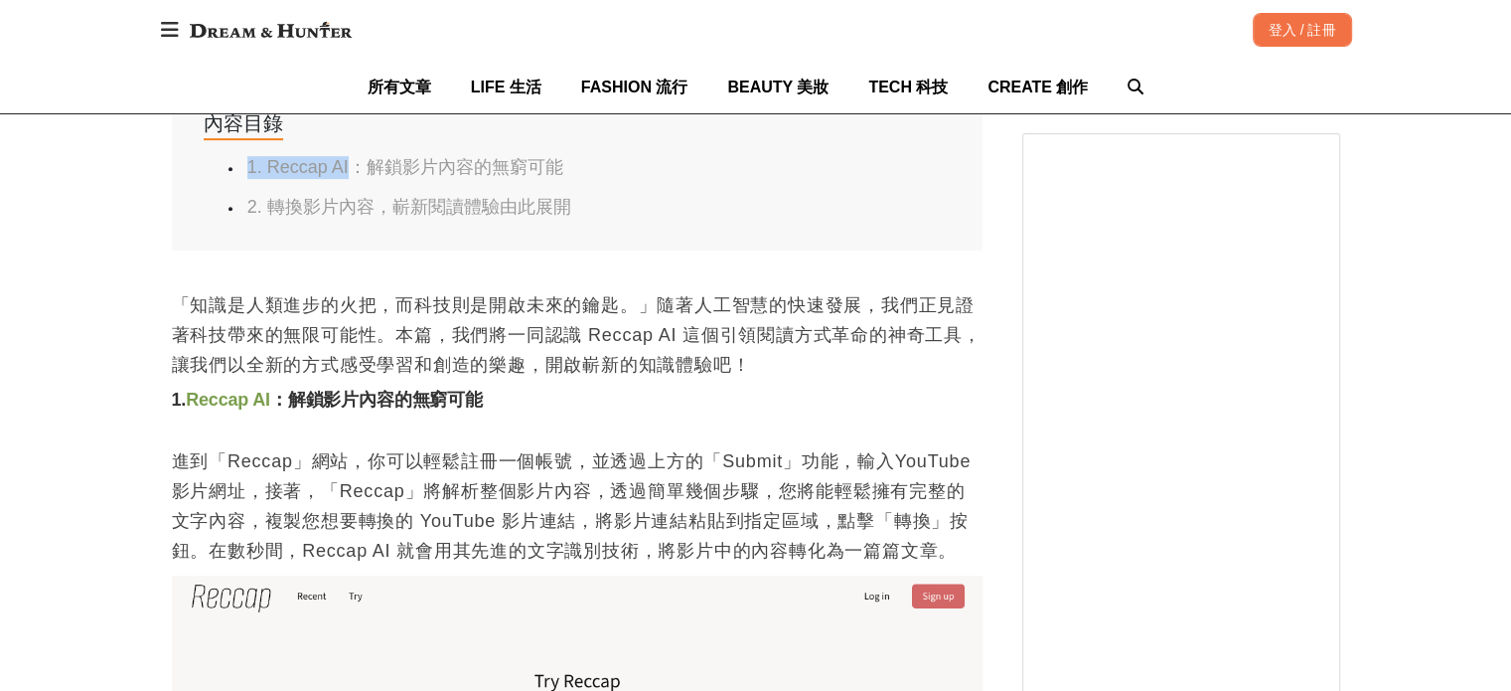 The height and width of the screenshot is (691, 1511). Describe the element at coordinates (577, 335) in the screenshot. I see `p: 「知識是人類進步的火把，而科技則是開啟未來的鑰匙。」隨著人工智慧的快速發展，我們正見證著科技帶來的無限可能性。本篇，我們將一同認識 Reccap AI 這個引領閱讀方式革命的神奇工具，讓我們以全...` at that location.